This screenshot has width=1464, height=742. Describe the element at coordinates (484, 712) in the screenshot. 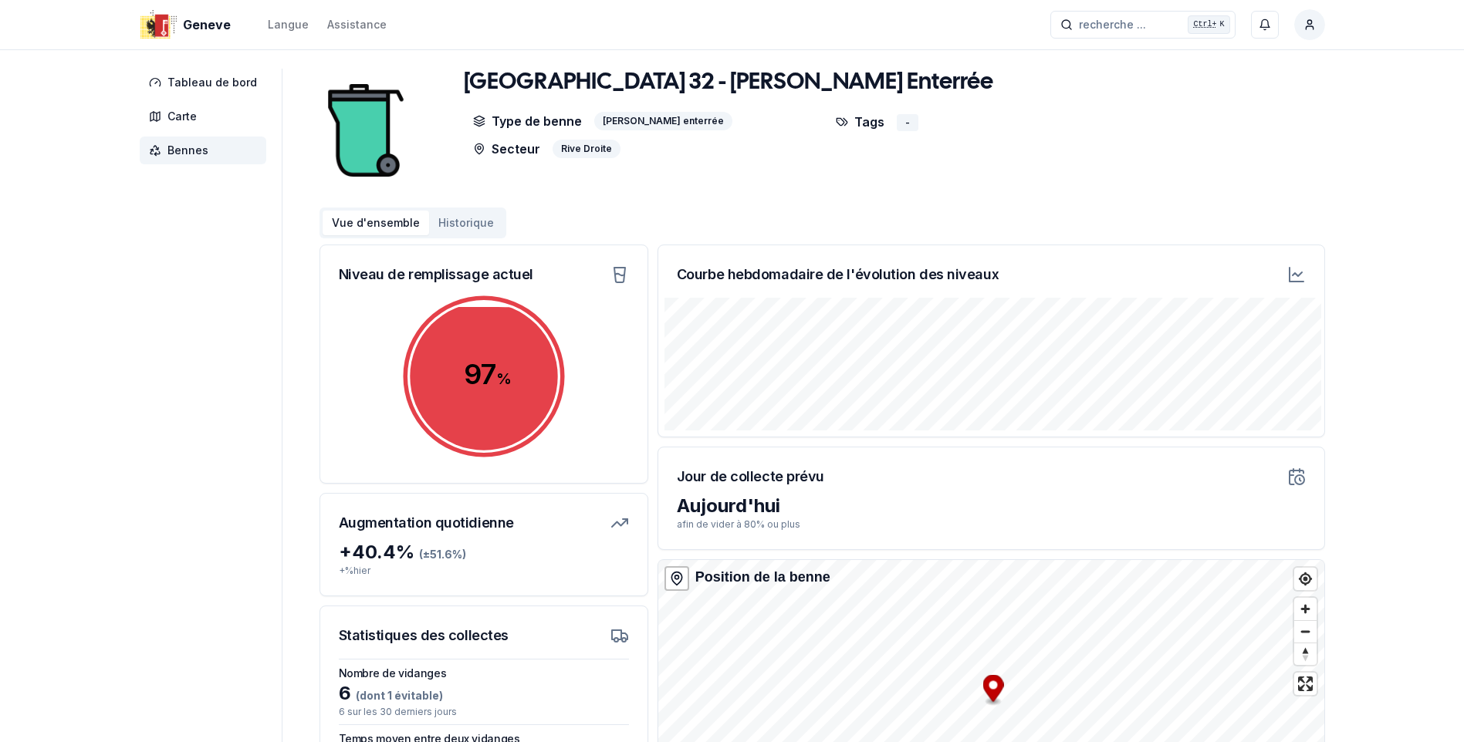

I see `p: 6 sur les 30 derniers jours` at that location.